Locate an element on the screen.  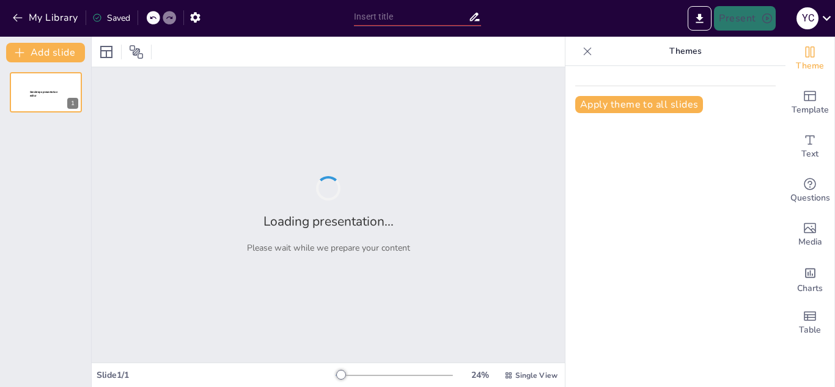
div: Saved is located at coordinates (111, 18).